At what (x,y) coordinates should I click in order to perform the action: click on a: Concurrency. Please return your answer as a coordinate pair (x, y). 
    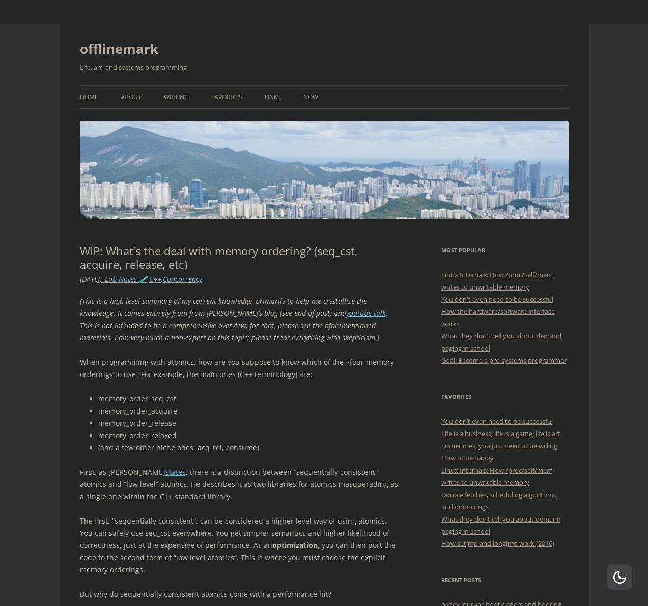
    Looking at the image, I should click on (182, 279).